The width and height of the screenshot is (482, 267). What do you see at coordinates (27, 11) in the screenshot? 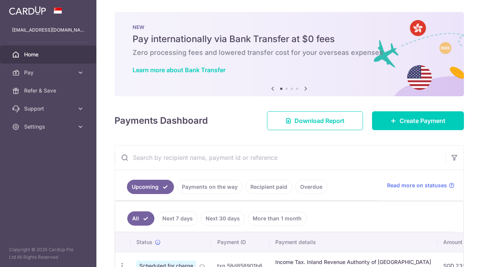
I see `img: CardUp` at bounding box center [27, 11].